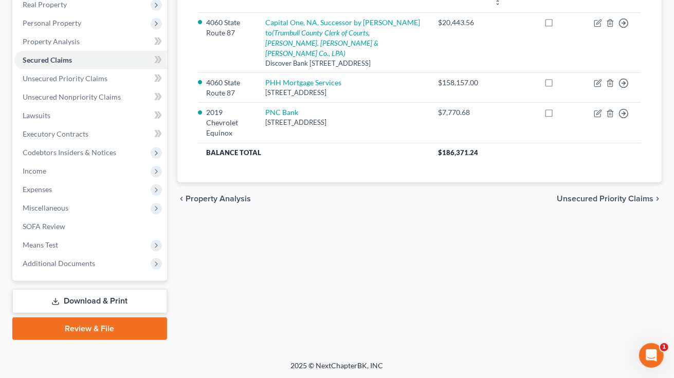  What do you see at coordinates (303, 82) in the screenshot?
I see `a: PHH Mortgage Services` at bounding box center [303, 82].